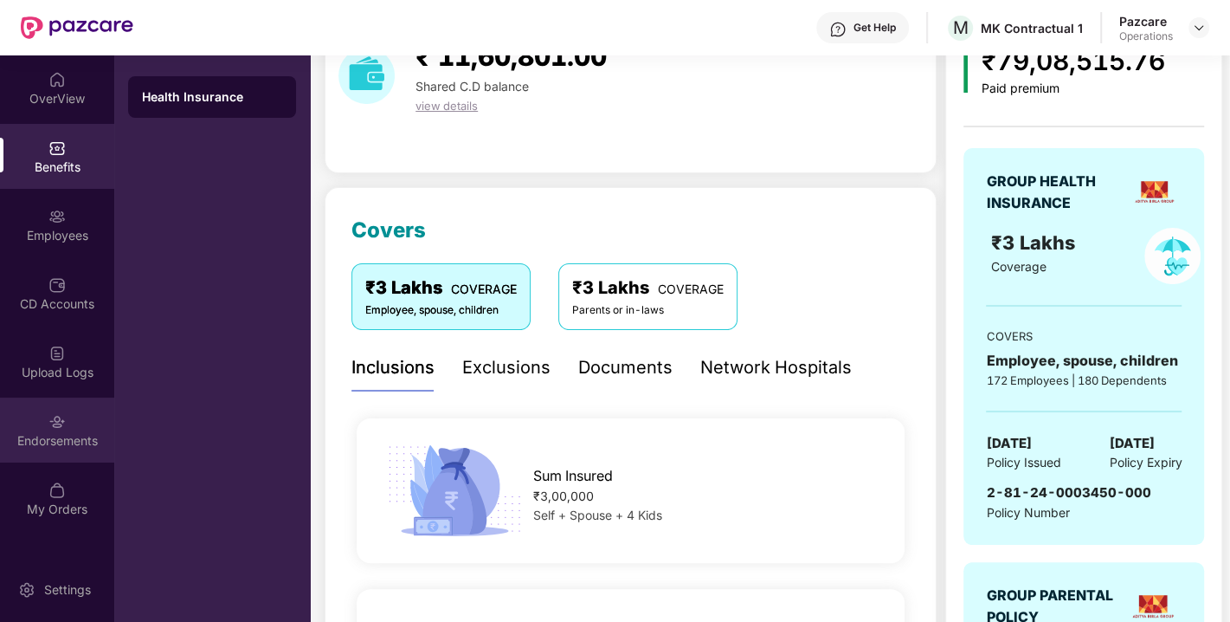 The image size is (1230, 622). What do you see at coordinates (511, 56) in the screenshot?
I see `span: ₹ 11,60,801.00` at bounding box center [511, 56].